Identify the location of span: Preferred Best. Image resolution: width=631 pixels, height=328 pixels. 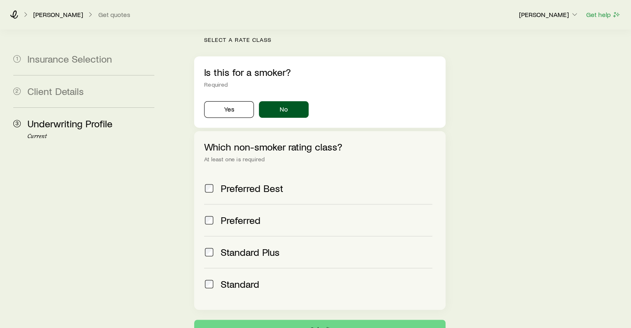
(252, 188).